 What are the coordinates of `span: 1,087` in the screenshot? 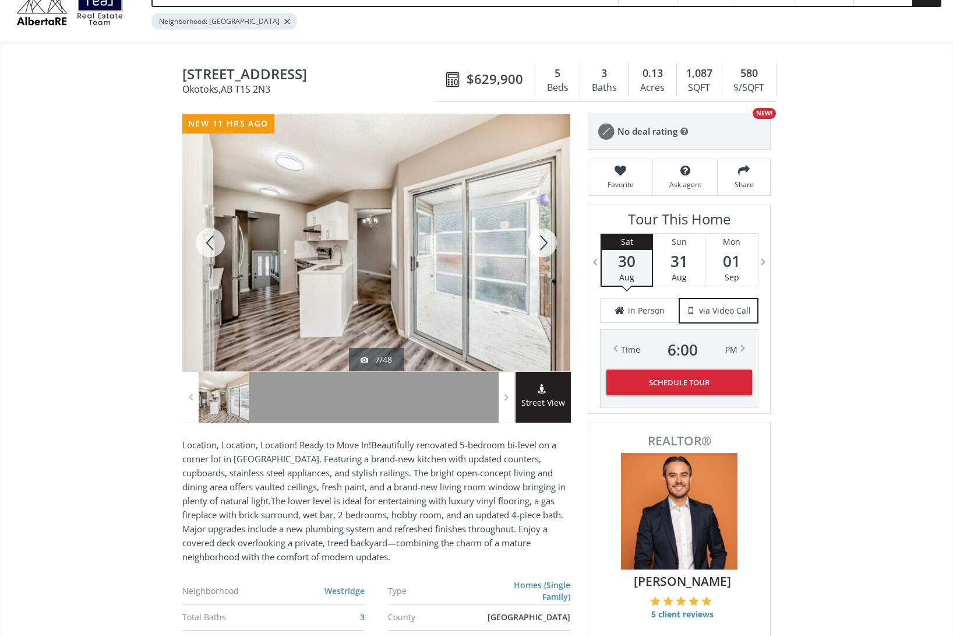 It's located at (699, 73).